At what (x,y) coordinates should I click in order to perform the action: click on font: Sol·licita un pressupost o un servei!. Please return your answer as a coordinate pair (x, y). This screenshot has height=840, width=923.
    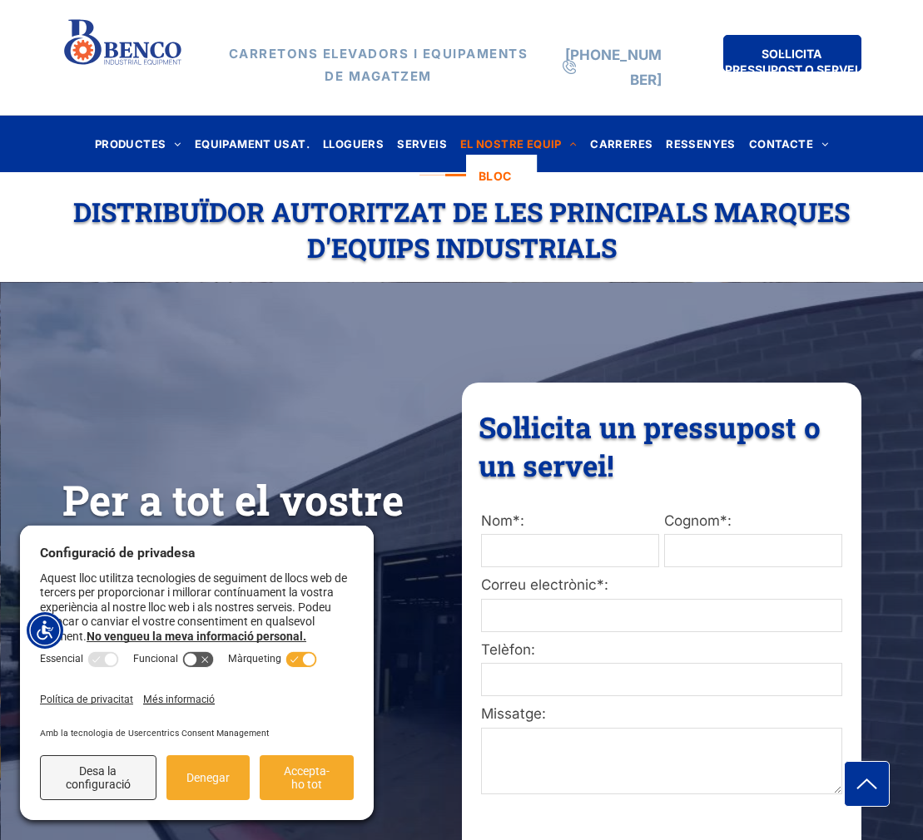
    Looking at the image, I should click on (649, 446).